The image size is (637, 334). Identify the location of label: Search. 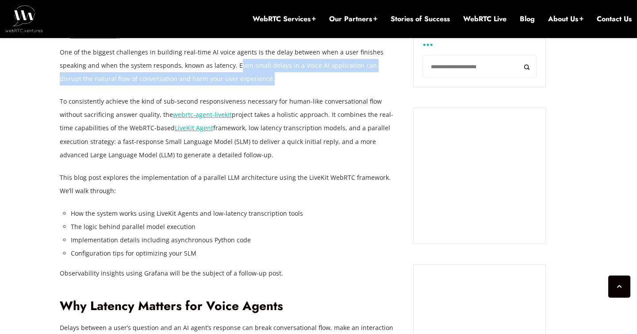
(480, 35).